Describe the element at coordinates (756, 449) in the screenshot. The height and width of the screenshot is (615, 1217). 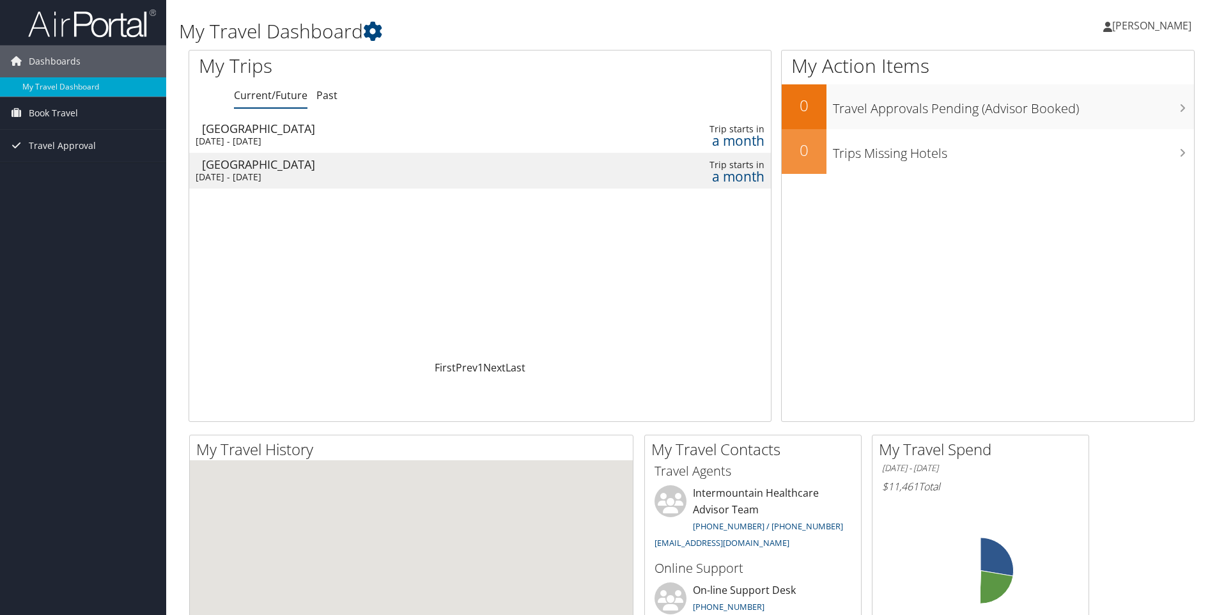
I see `h2: My Travel Contacts` at that location.